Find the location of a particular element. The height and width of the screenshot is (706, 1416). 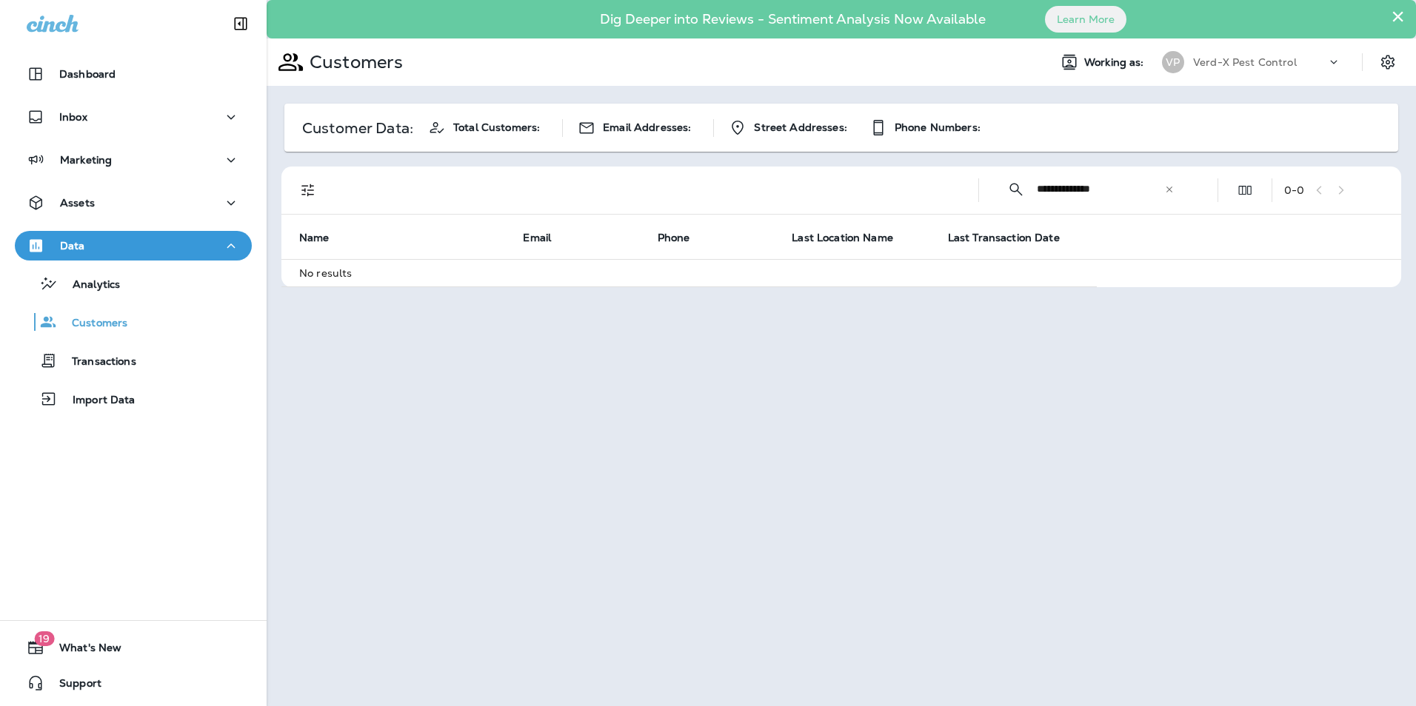

button: Support is located at coordinates (133, 683).